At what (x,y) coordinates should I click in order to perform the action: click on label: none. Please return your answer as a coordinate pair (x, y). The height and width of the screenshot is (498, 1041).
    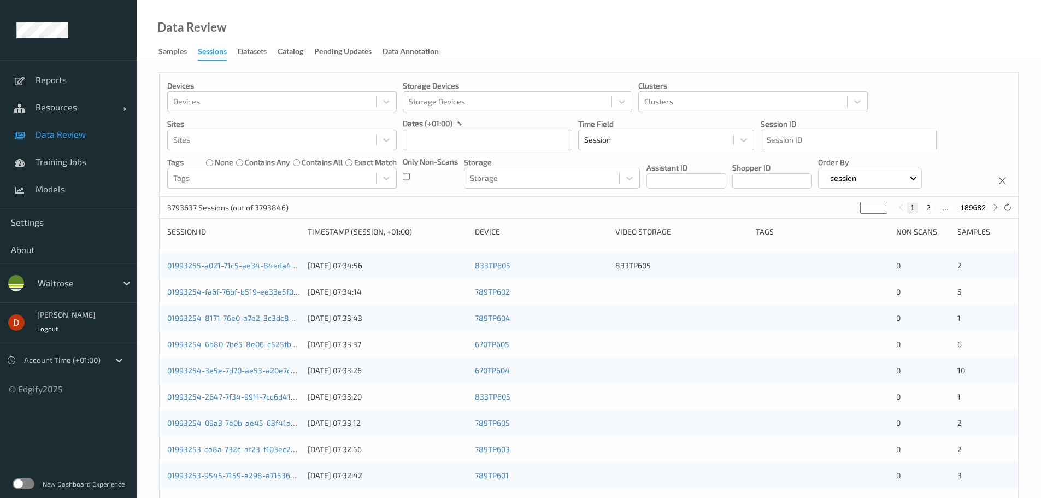
    Looking at the image, I should click on (224, 162).